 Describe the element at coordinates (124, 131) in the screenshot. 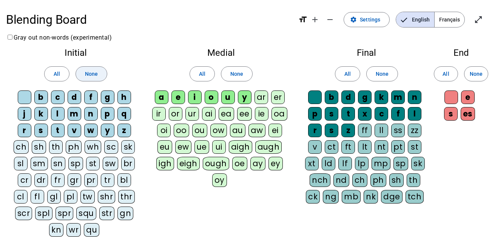

I see `div: z` at that location.